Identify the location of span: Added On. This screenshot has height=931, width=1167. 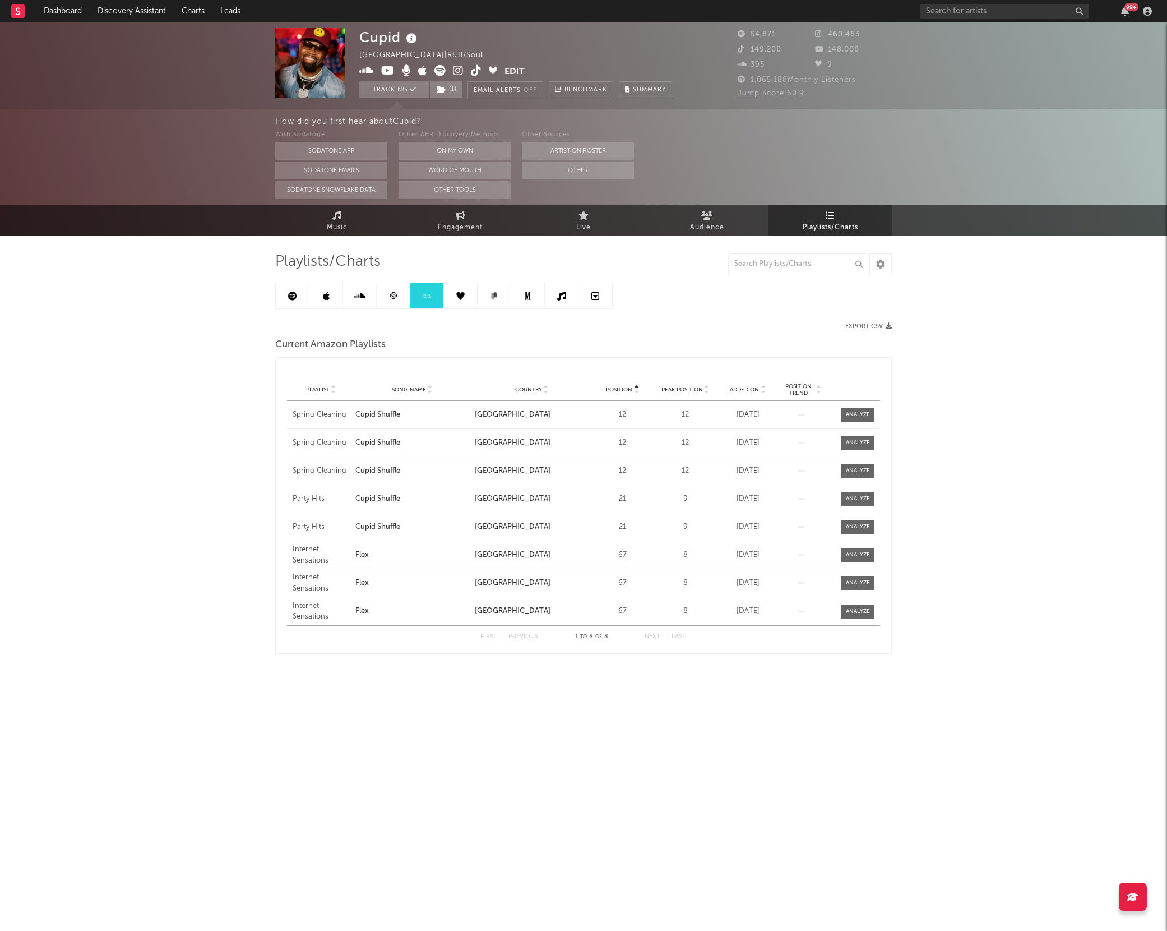
(745, 390).